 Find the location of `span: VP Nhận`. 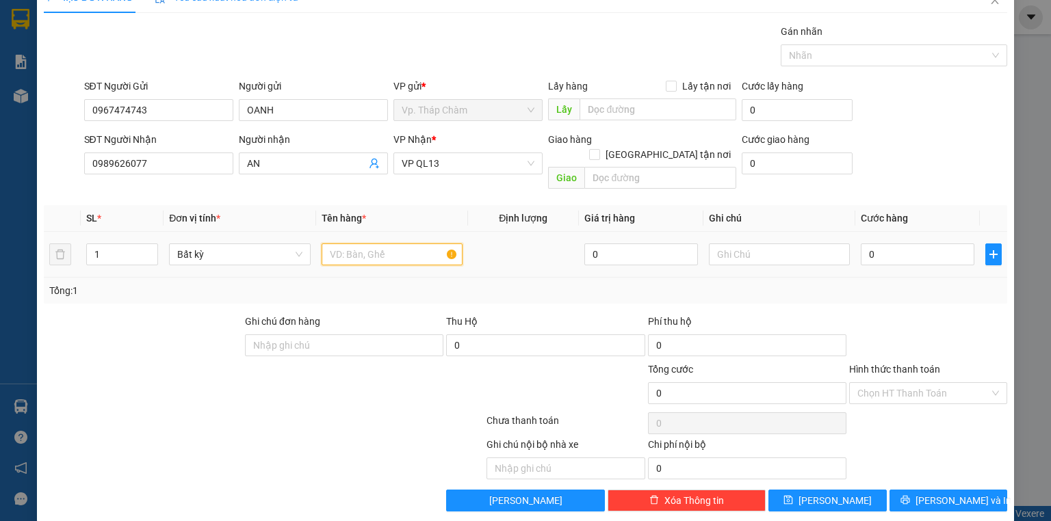

span: VP Nhận is located at coordinates (413, 140).